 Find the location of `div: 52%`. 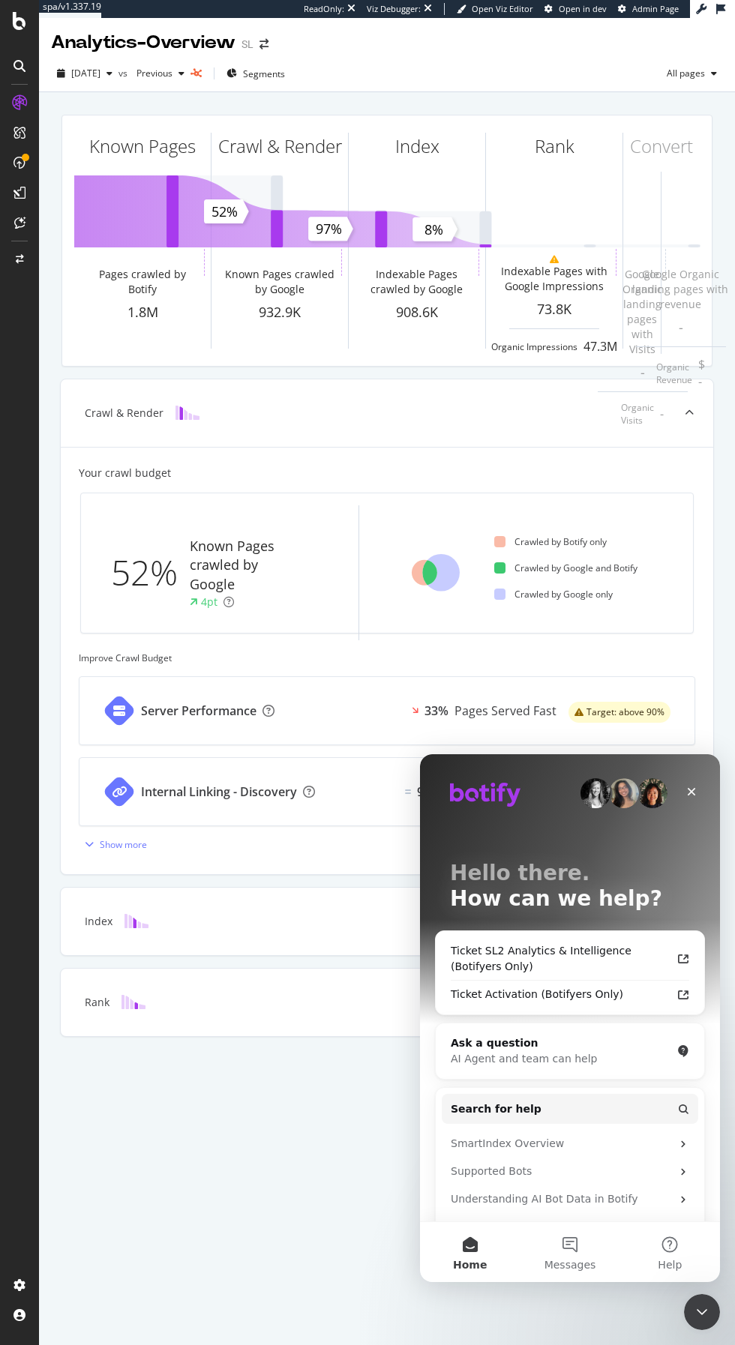

div: 52% is located at coordinates (150, 573).